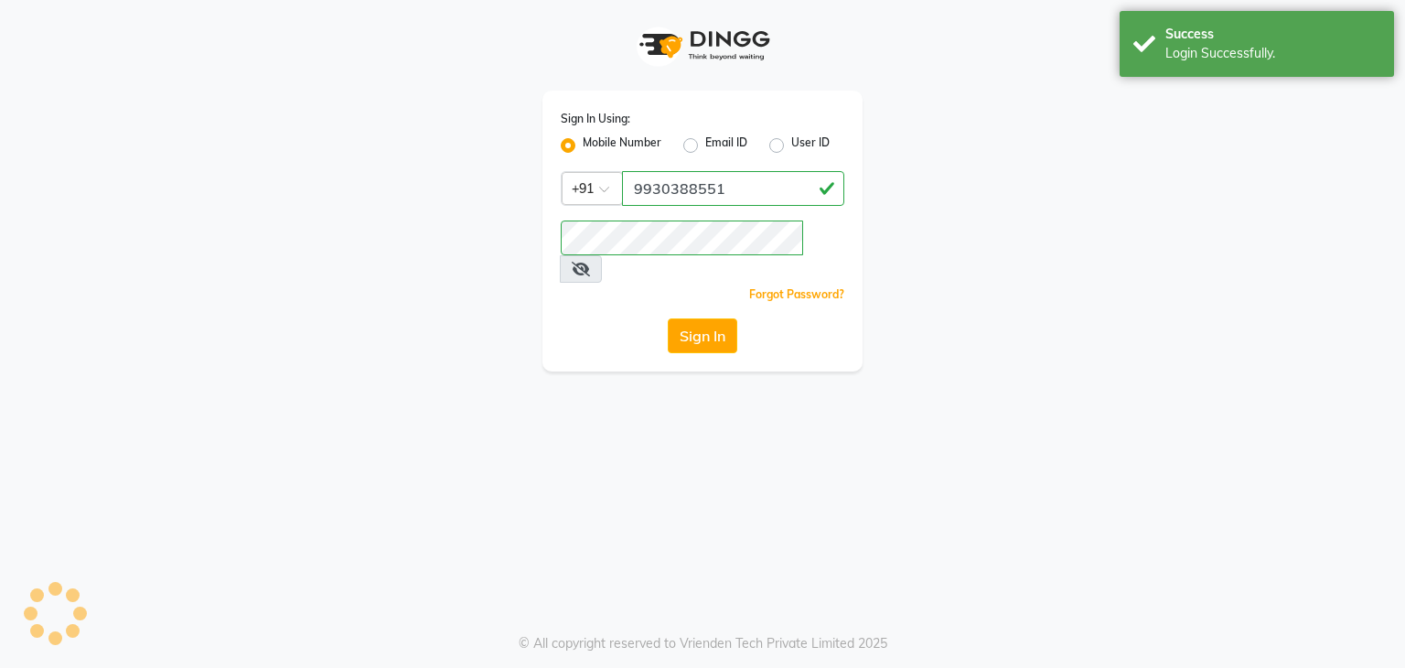 Image resolution: width=1405 pixels, height=668 pixels. What do you see at coordinates (703, 336) in the screenshot?
I see `button: Sign In` at bounding box center [703, 336].